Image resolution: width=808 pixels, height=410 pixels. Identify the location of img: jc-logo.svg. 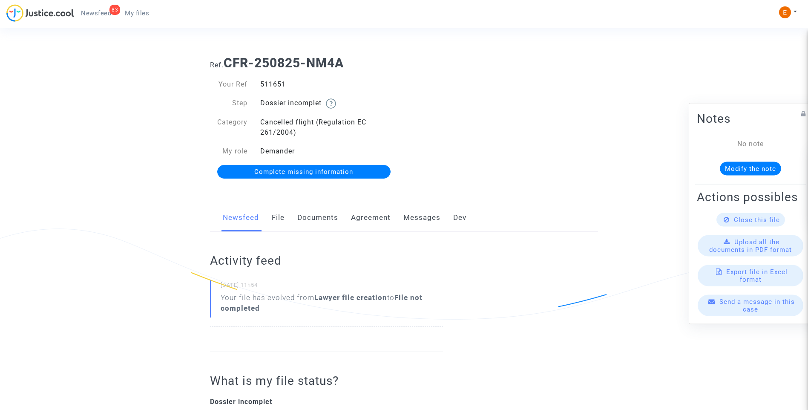
(40, 13).